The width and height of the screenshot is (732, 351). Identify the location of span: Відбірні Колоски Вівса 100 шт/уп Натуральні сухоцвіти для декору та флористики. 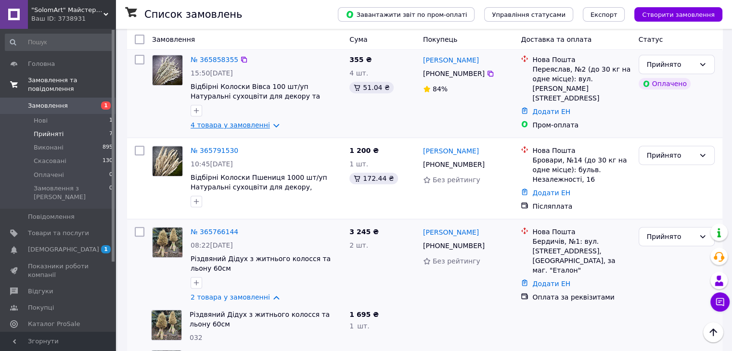
(255, 96).